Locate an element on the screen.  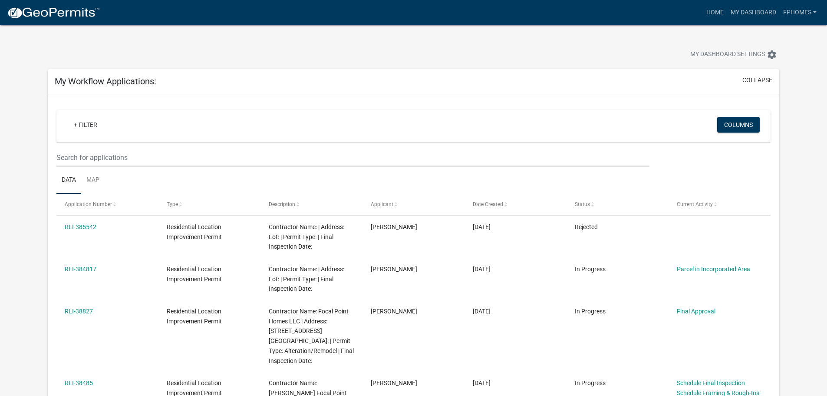
button: collapse is located at coordinates (757, 80).